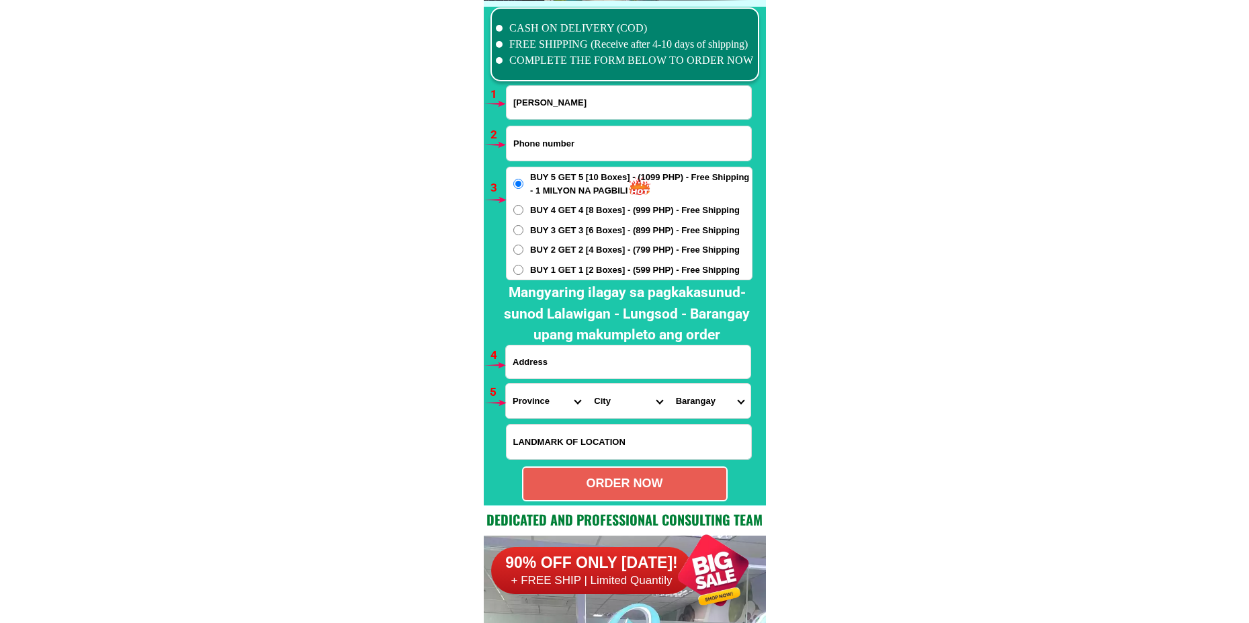 The image size is (1249, 623). Describe the element at coordinates (592, 581) in the screenshot. I see `h6: + FREE SHIP | Limited Quantily` at that location.